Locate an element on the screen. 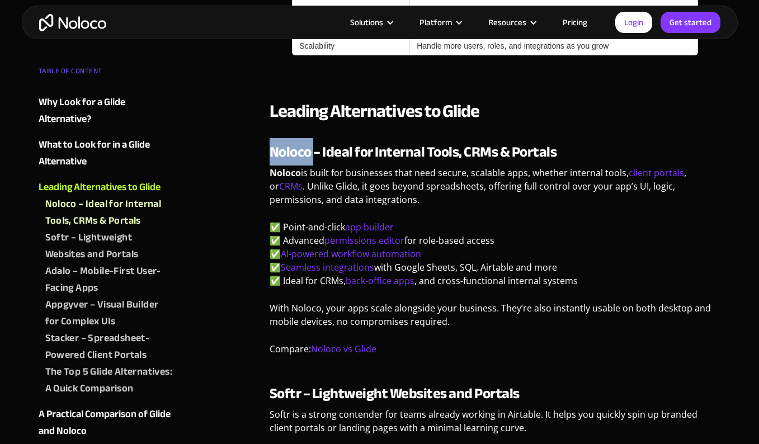 This screenshot has width=759, height=444. a: Login is located at coordinates (634, 22).